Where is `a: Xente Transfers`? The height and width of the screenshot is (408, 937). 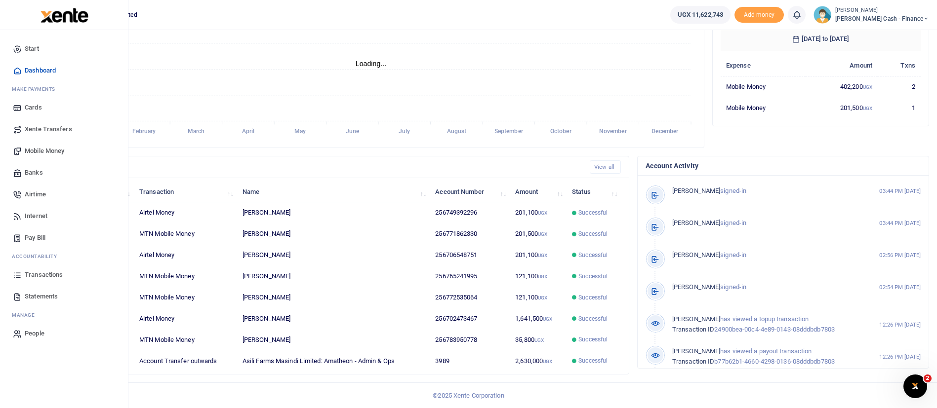
a: Xente Transfers is located at coordinates (64, 129).